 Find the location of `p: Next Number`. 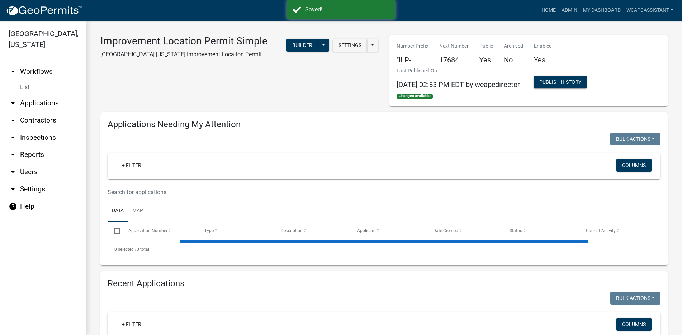

p: Next Number is located at coordinates (454, 46).